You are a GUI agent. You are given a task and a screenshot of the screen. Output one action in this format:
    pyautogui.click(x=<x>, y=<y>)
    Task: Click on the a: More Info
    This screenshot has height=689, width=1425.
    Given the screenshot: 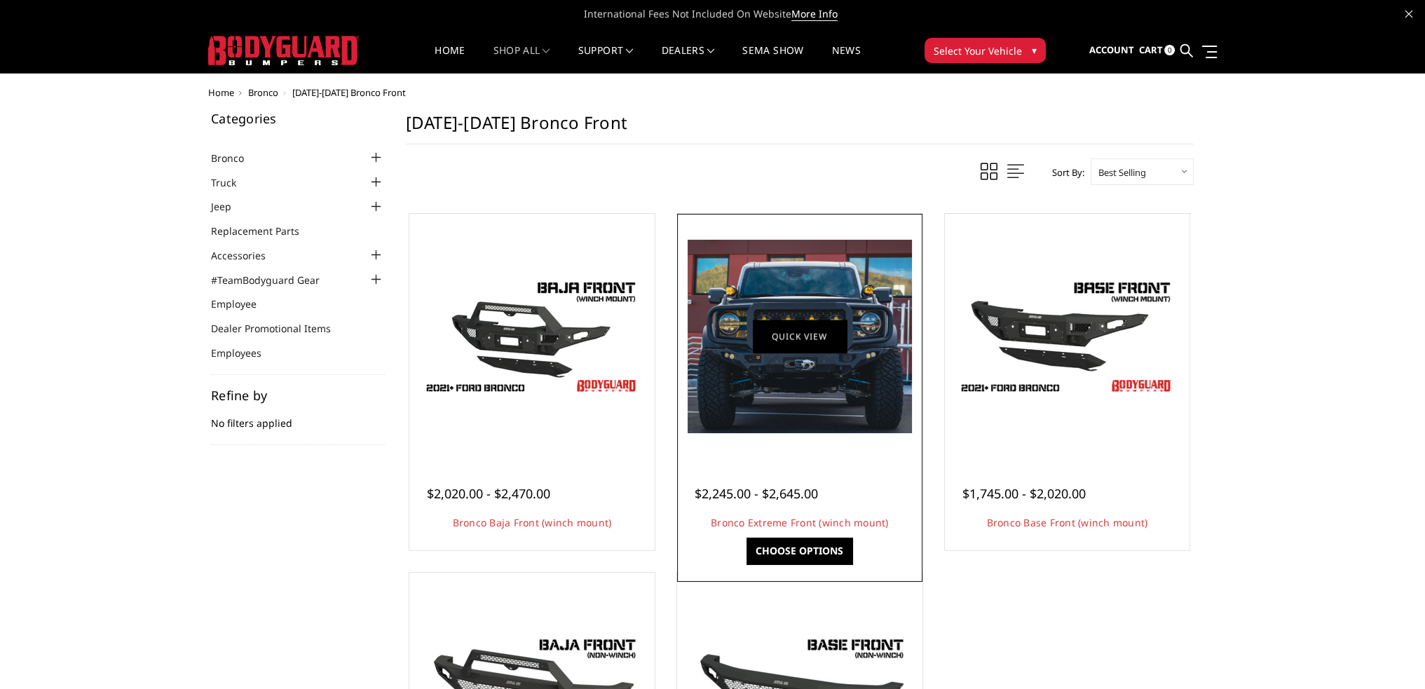 What is the action you would take?
    pyautogui.click(x=814, y=14)
    